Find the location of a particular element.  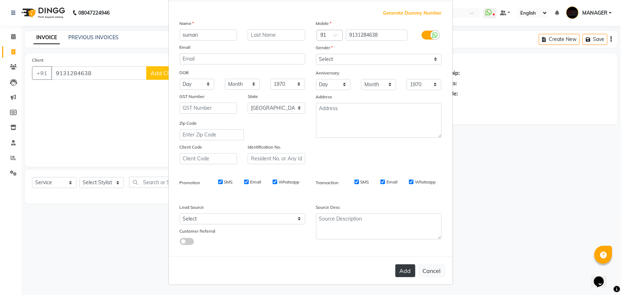

label: Mobile is located at coordinates (324, 23).